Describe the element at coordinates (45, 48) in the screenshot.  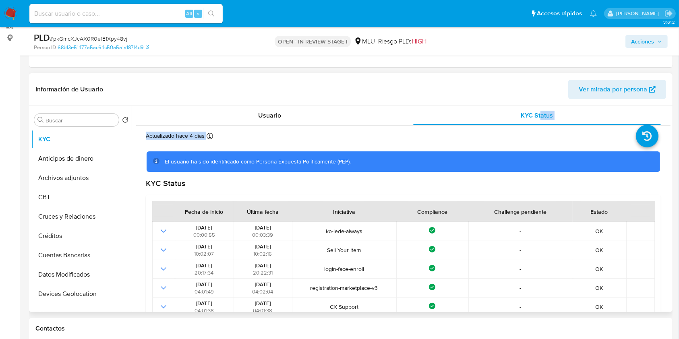
I see `b: Person ID` at that location.